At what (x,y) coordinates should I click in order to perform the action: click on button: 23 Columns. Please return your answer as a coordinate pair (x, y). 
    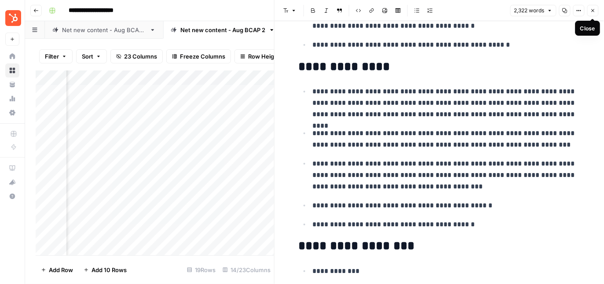
    Looking at the image, I should click on (136, 56).